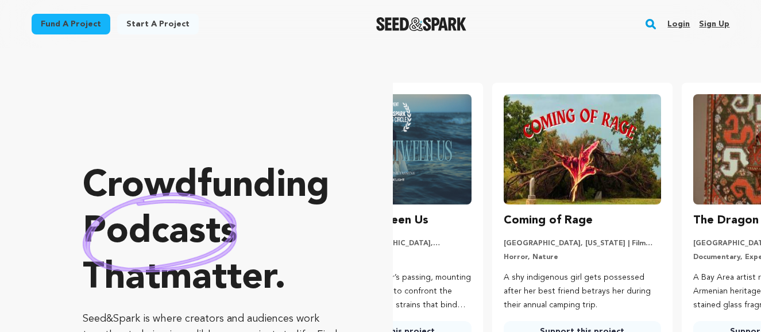 Image resolution: width=761 pixels, height=332 pixels. Describe the element at coordinates (392, 291) in the screenshot. I see `p: A year after her sister’s passing, mounting grief forces a woman to confront the secrets, silence...` at that location.